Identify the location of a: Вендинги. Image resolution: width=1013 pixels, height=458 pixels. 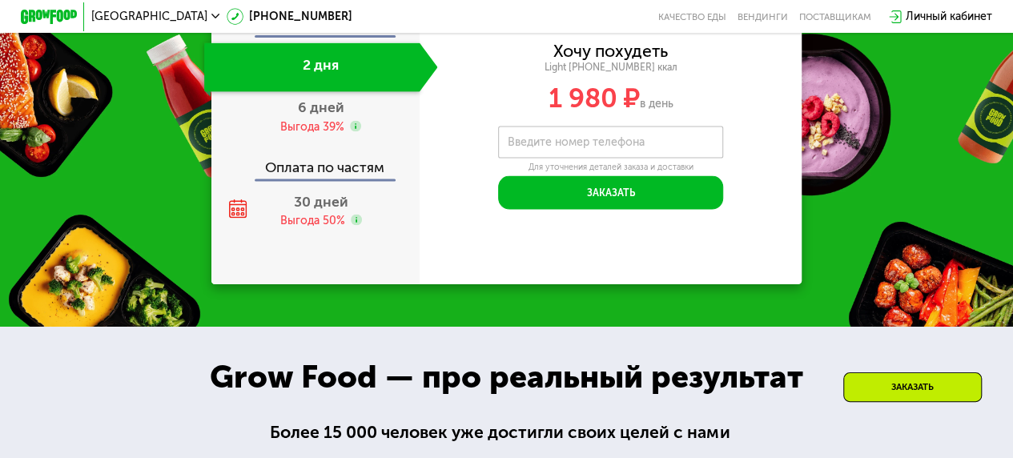
(762, 17).